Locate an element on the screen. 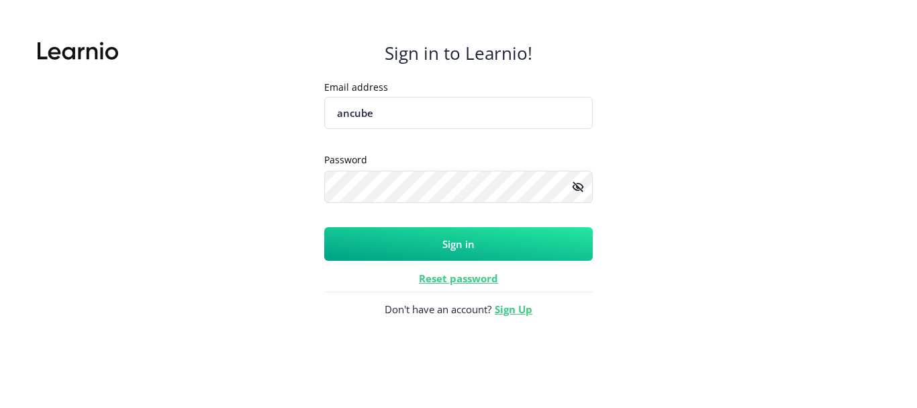  a: Sign Up is located at coordinates (514, 309).